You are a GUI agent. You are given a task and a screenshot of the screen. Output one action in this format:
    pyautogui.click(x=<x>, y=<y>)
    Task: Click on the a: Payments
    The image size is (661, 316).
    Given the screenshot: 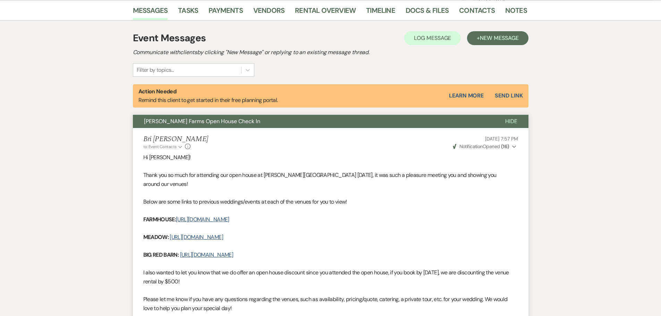 What is the action you would take?
    pyautogui.click(x=226, y=12)
    